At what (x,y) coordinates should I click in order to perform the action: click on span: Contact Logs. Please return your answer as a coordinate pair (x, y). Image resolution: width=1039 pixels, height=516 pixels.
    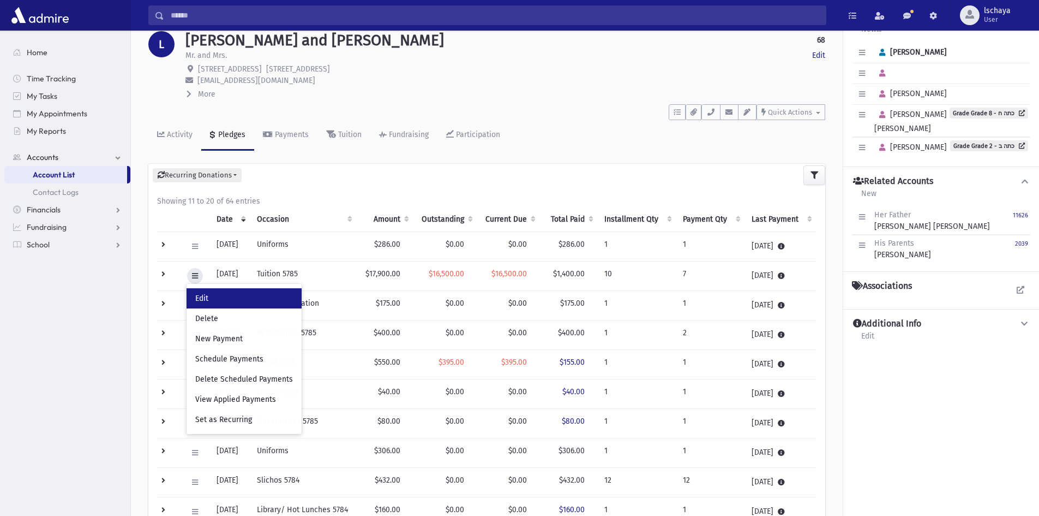
    Looking at the image, I should click on (56, 192).